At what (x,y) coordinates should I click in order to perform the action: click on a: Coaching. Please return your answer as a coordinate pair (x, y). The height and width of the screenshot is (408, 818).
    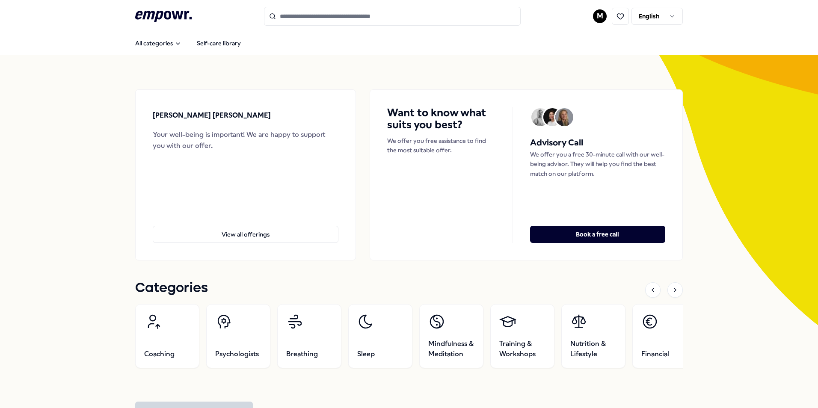
    Looking at the image, I should click on (167, 336).